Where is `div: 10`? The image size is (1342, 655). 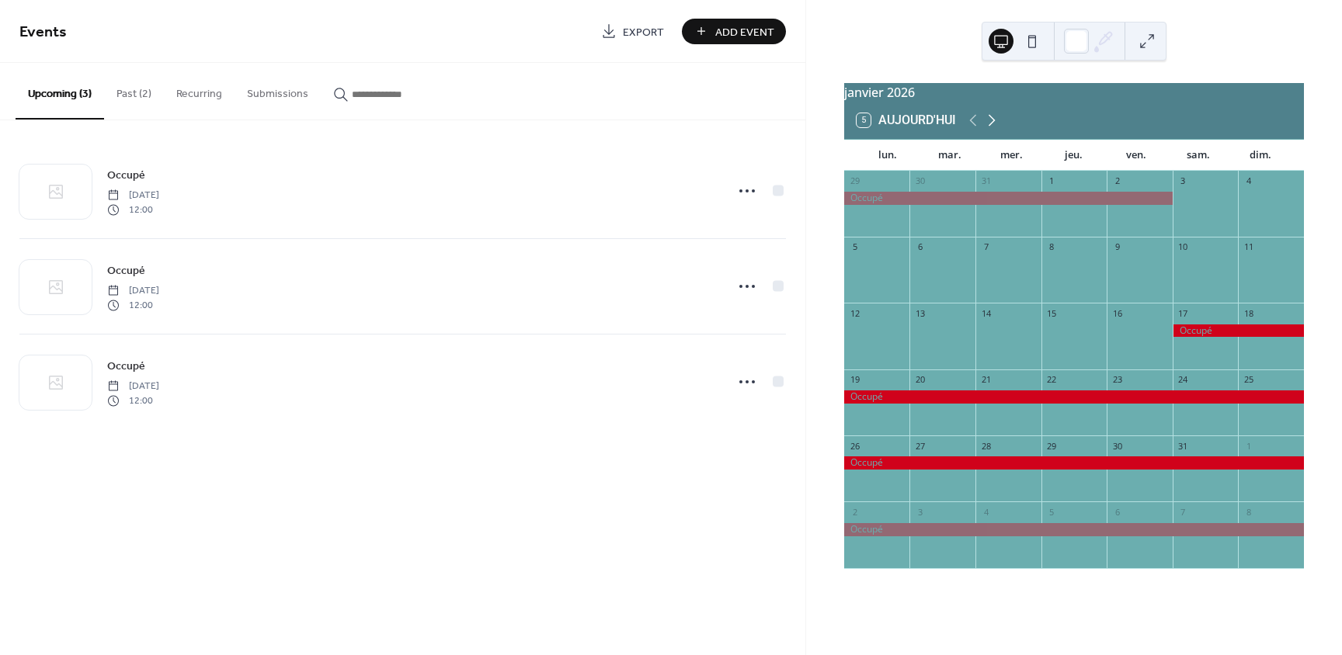 div: 10 is located at coordinates (1183, 247).